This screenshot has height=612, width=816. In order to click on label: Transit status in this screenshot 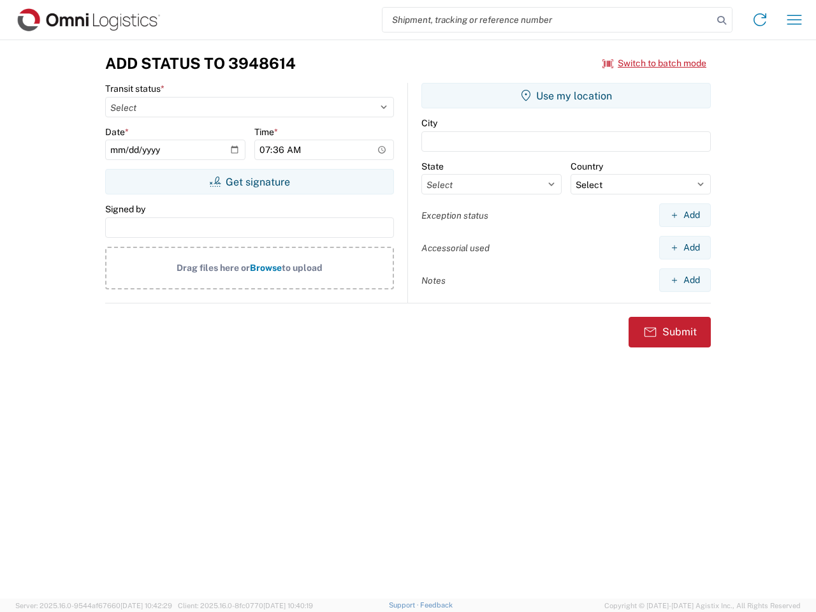, I will do `click(135, 89)`.